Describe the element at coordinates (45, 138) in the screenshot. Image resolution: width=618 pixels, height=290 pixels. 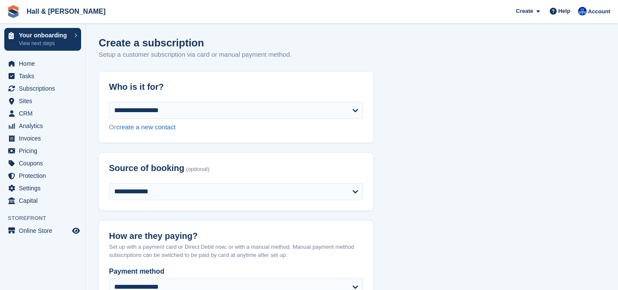
I see `span: Invoices` at that location.